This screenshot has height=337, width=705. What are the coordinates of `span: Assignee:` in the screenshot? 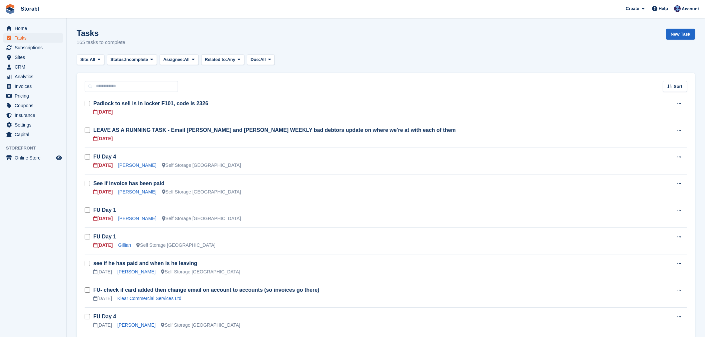 It's located at (174, 60).